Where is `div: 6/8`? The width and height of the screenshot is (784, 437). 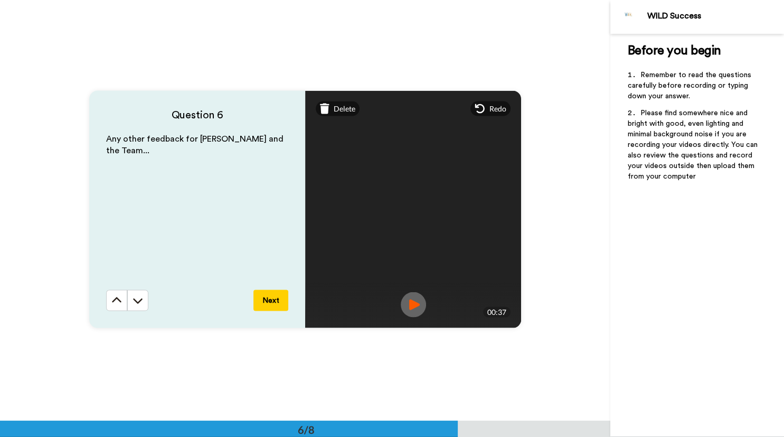 div: 6/8 is located at coordinates (306, 429).